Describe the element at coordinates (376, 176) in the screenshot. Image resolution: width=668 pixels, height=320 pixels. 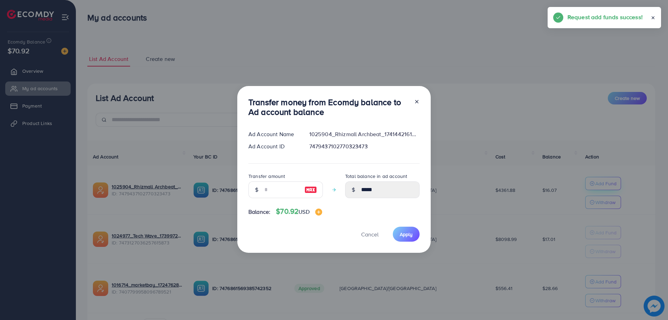
I see `label: Total balance in ad account` at that location.